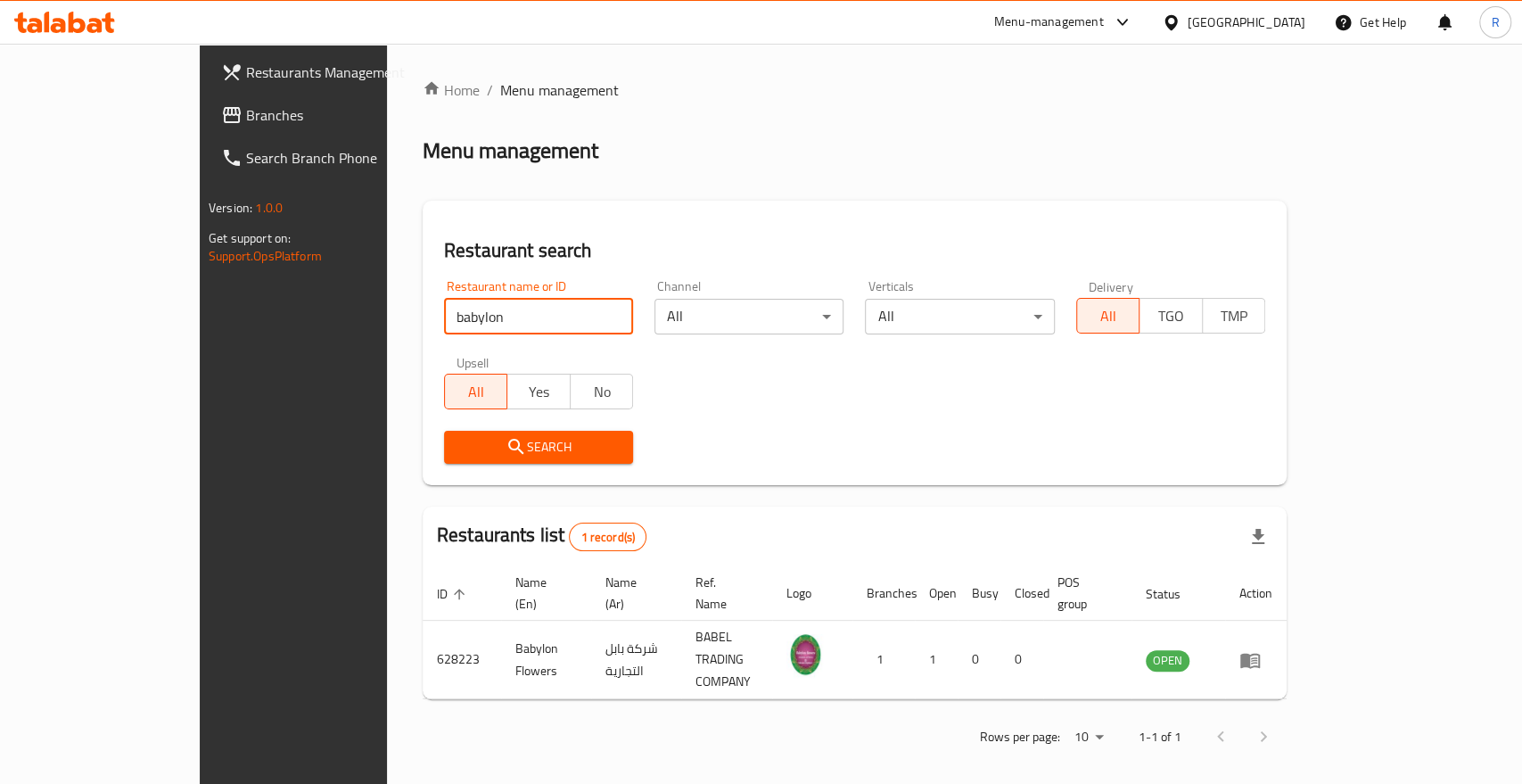 The height and width of the screenshot is (784, 1522). What do you see at coordinates (608, 537) in the screenshot?
I see `div: Total records count` at bounding box center [608, 537].